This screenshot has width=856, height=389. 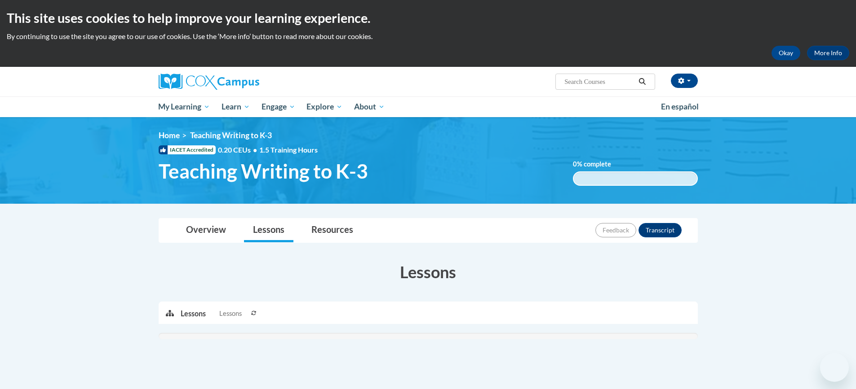 I want to click on div: Main menu, so click(x=428, y=107).